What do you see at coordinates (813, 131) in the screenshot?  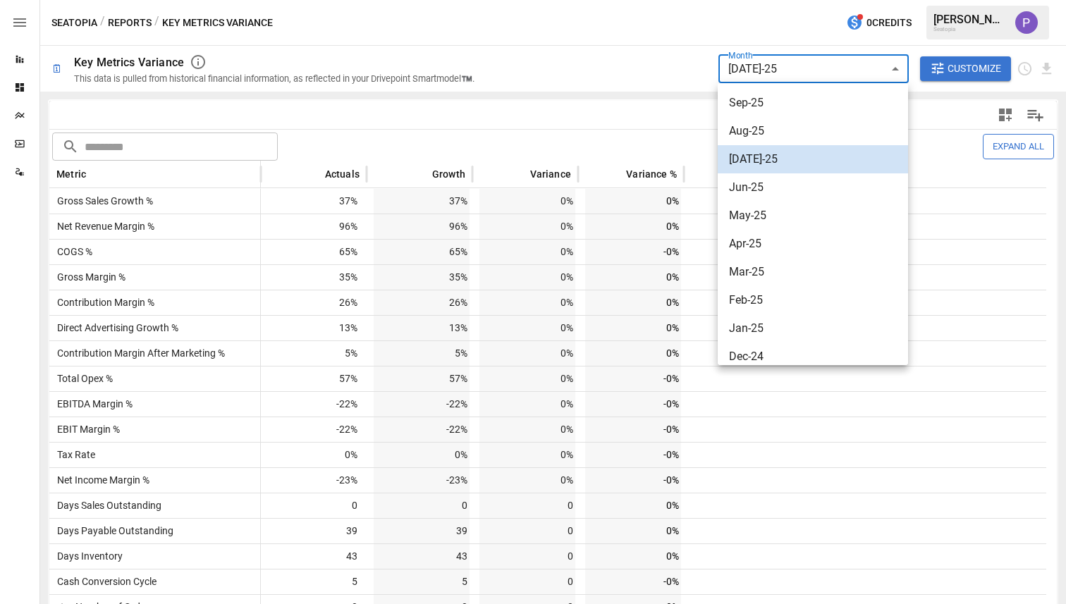 I see `span: Aug-25` at bounding box center [813, 131].